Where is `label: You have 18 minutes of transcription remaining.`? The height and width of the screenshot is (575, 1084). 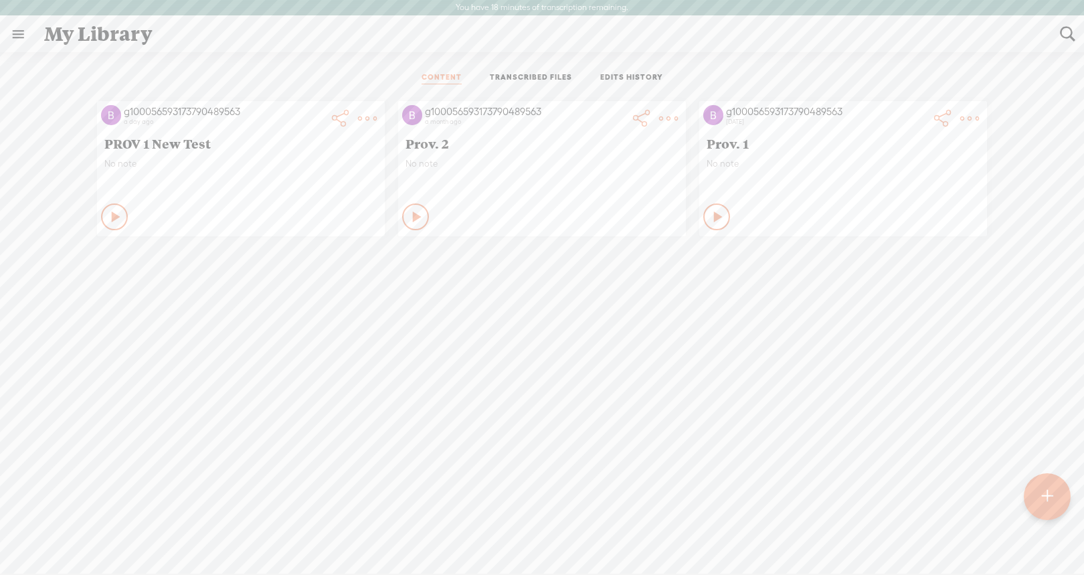
label: You have 18 minutes of transcription remaining. is located at coordinates (542, 8).